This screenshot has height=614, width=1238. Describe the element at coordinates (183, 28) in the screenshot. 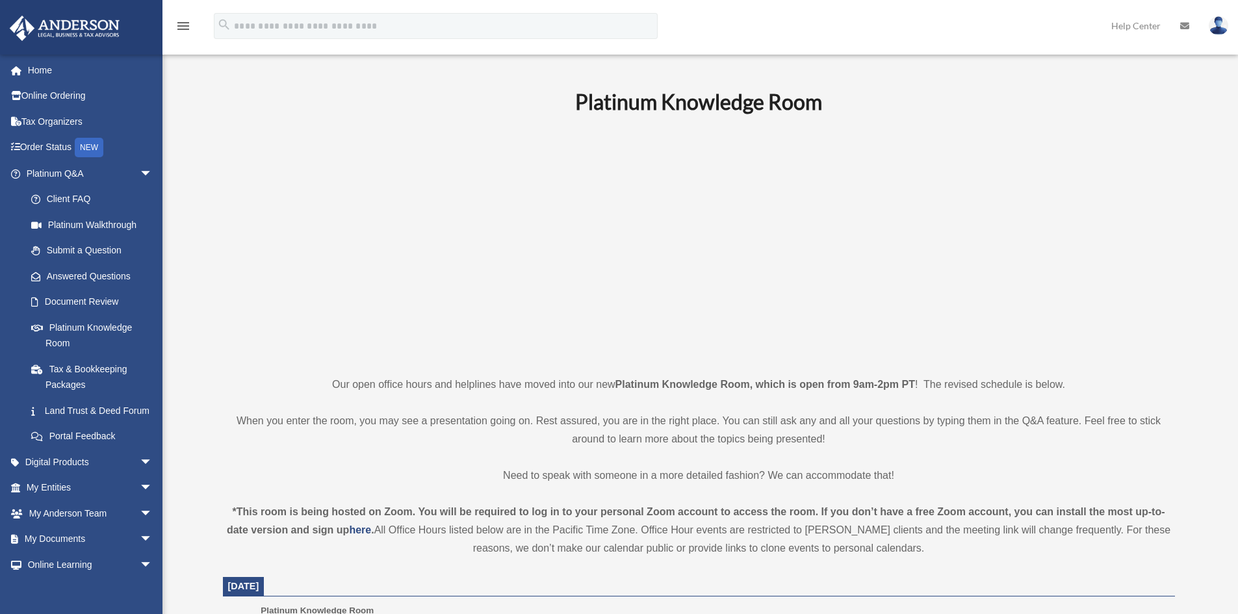

I see `a: menu` at that location.